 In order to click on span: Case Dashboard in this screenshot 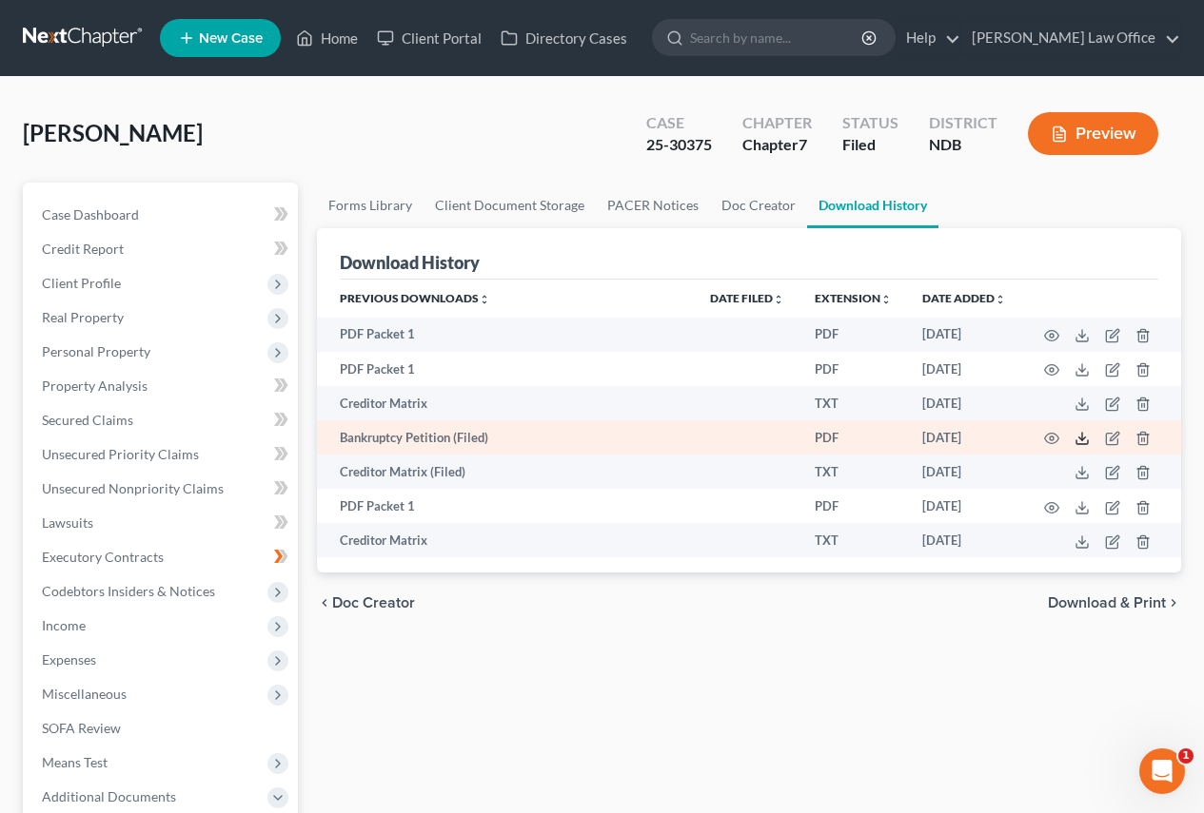, I will do `click(90, 214)`.